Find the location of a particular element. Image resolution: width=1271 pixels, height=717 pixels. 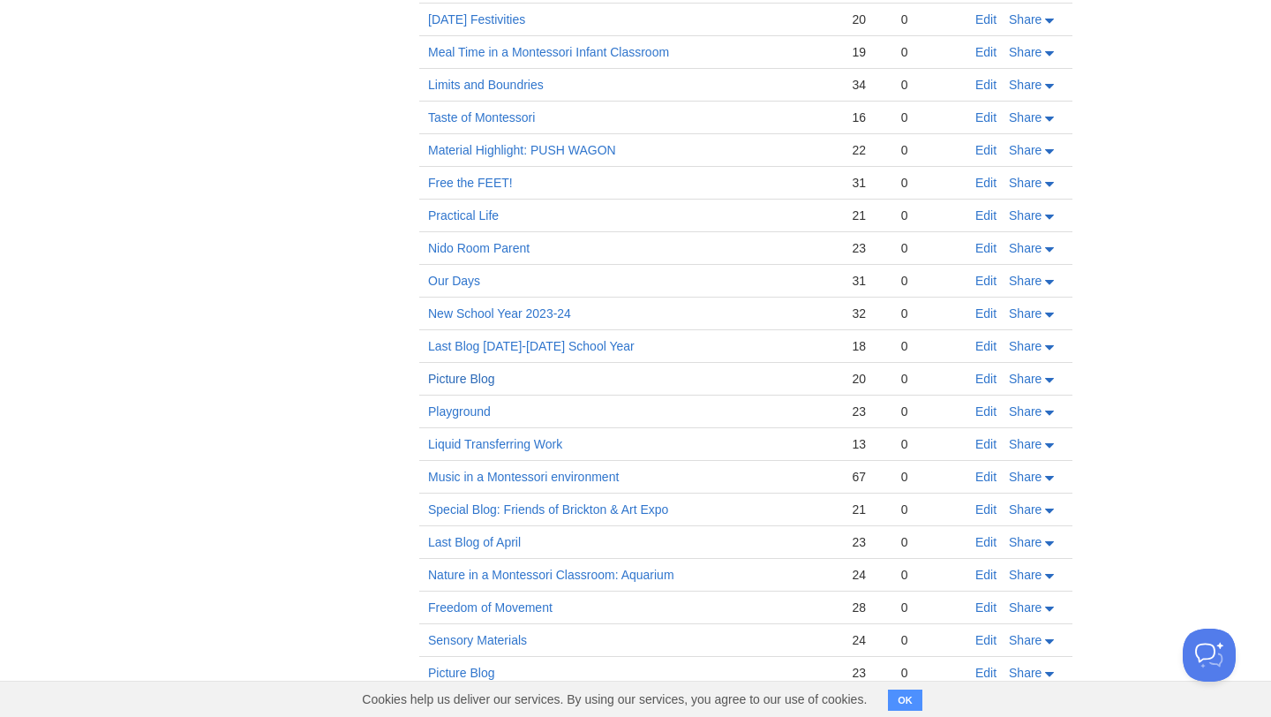

a: Free the FEET! is located at coordinates (471, 183).